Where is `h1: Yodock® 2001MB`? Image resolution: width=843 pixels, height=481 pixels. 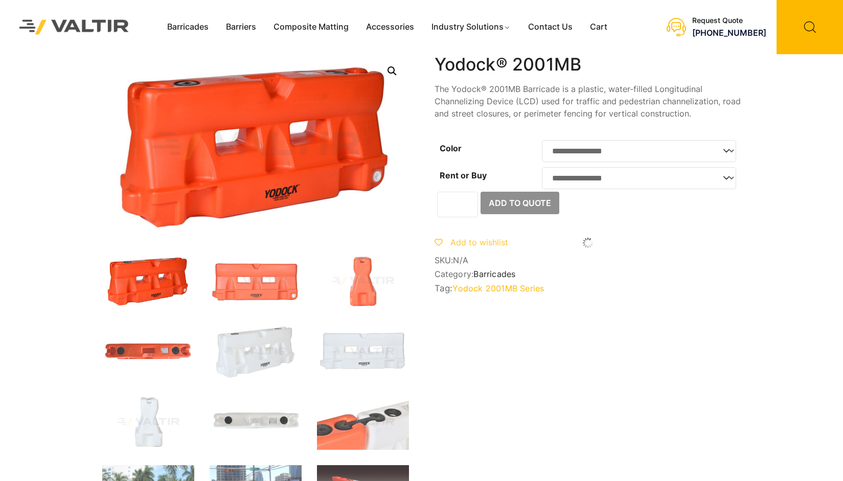
h1: Yodock® 2001MB is located at coordinates (588, 64).